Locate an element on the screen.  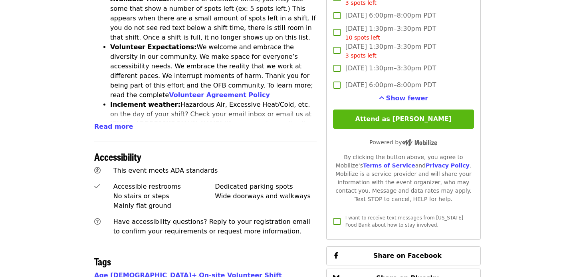
i: question-circle icon is located at coordinates (97, 221).